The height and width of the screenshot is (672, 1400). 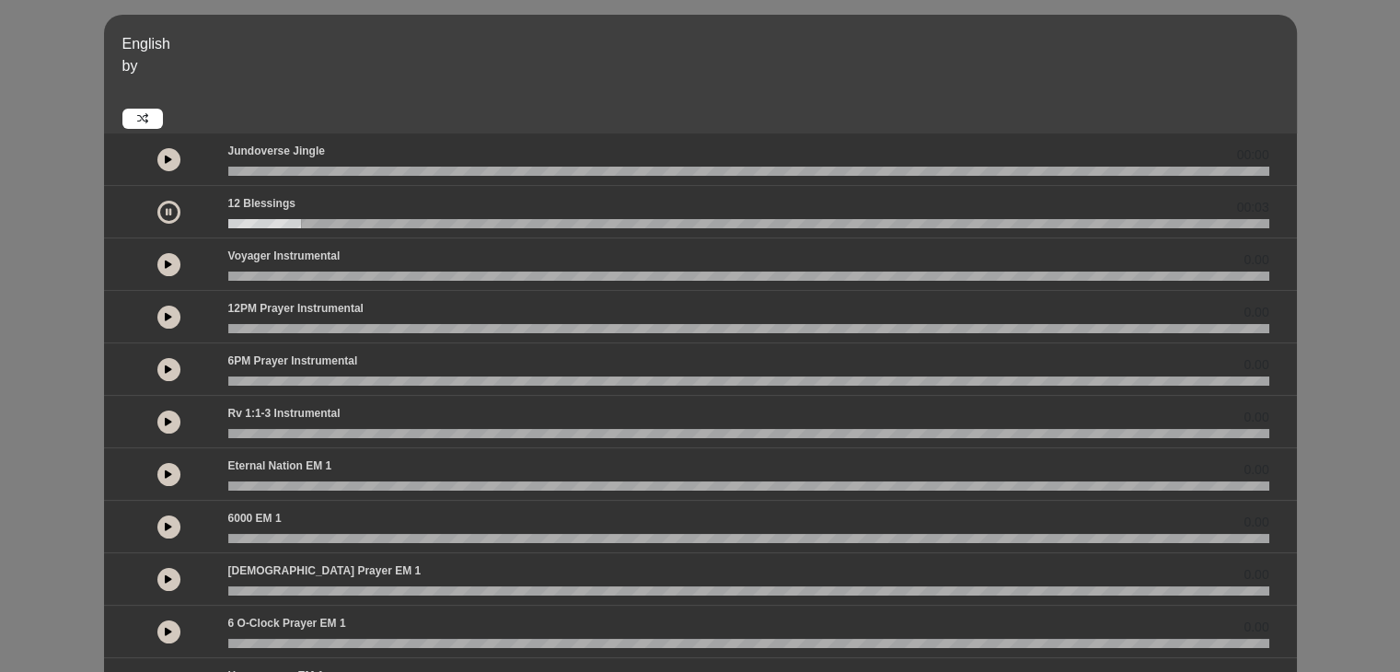 I want to click on p: 6000 EM 1, so click(x=255, y=518).